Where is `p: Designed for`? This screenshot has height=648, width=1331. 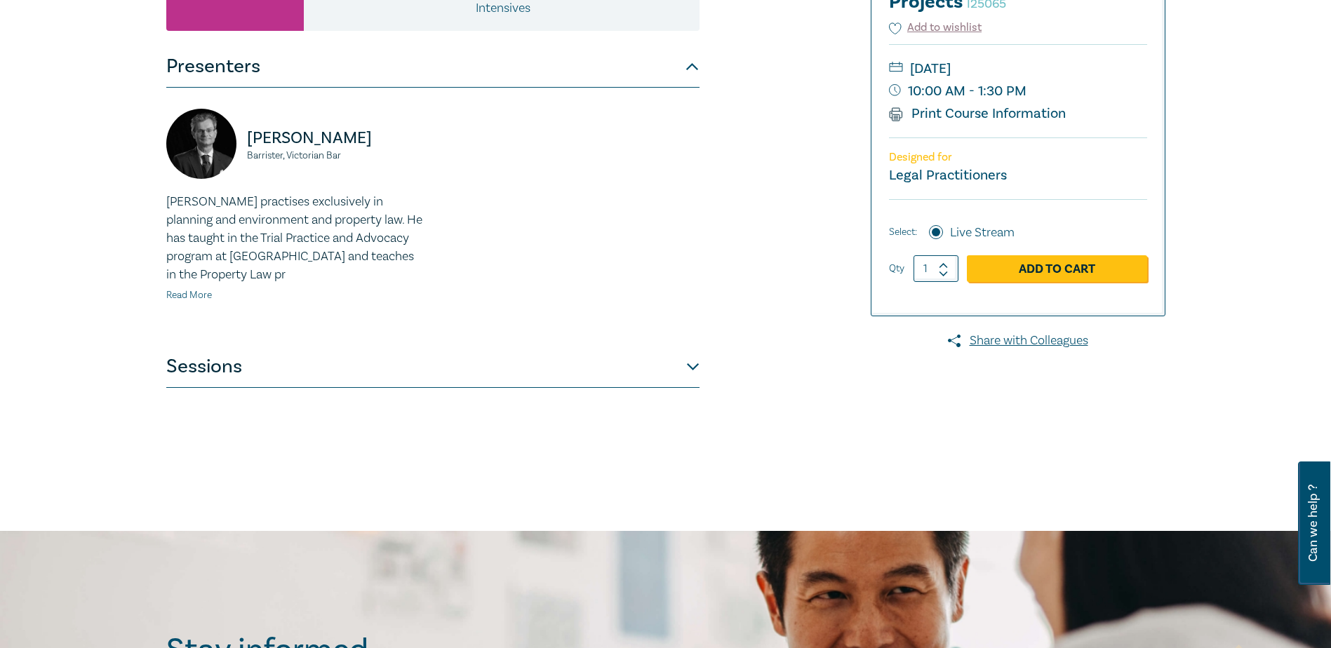
p: Designed for is located at coordinates (1018, 157).